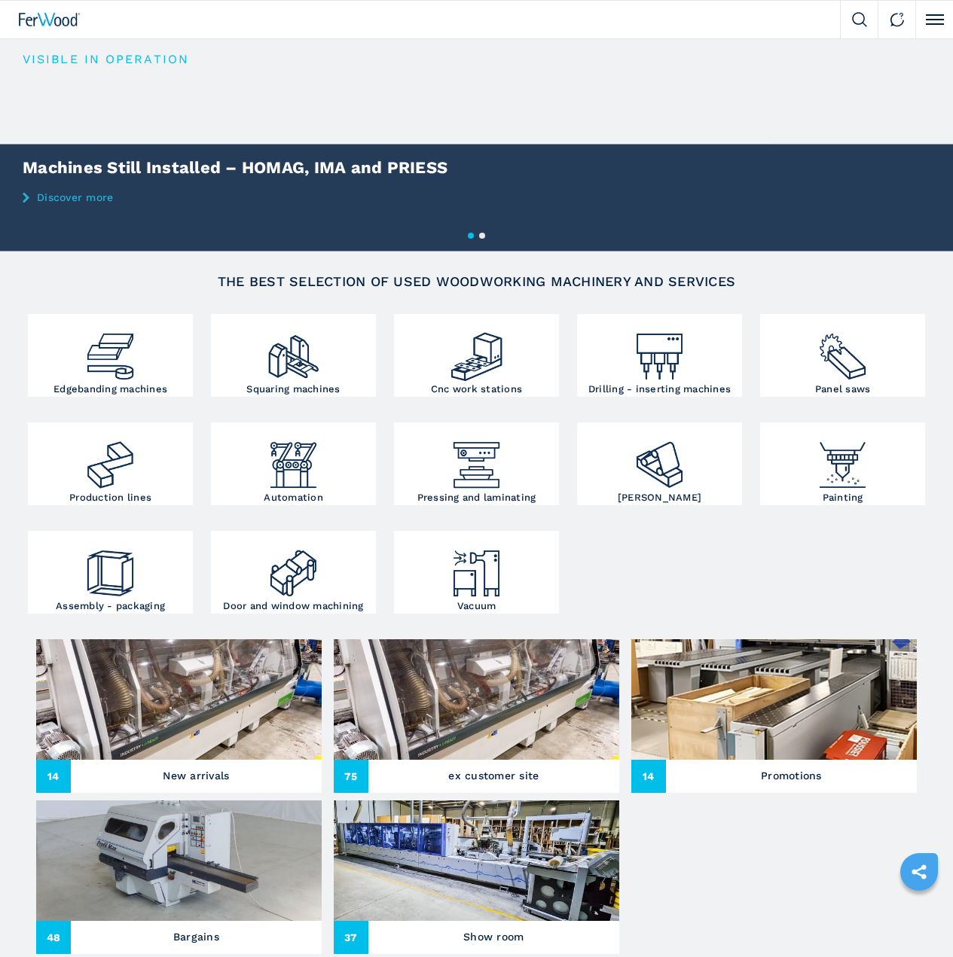 The width and height of the screenshot is (953, 957). I want to click on h3: Edgebanding machines, so click(110, 389).